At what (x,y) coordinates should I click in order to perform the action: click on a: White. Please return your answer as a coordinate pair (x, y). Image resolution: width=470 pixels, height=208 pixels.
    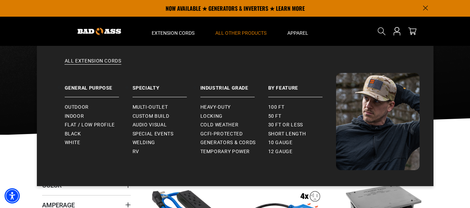
    Looking at the image, I should click on (98, 143).